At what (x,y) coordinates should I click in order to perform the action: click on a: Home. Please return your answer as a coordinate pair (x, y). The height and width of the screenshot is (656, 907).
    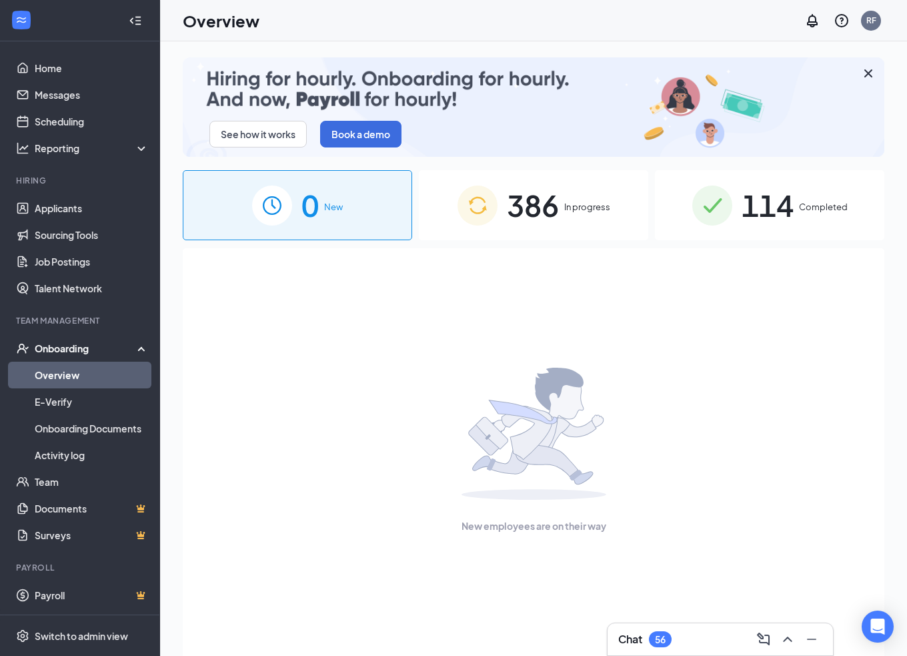
    Looking at the image, I should click on (91, 68).